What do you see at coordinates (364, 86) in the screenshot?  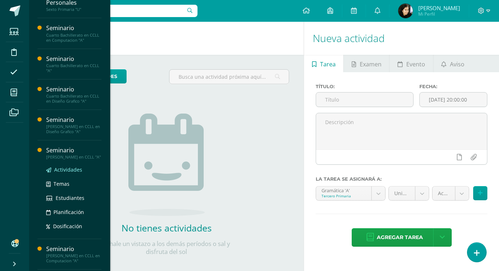 I see `label: Título:` at bounding box center [364, 86].